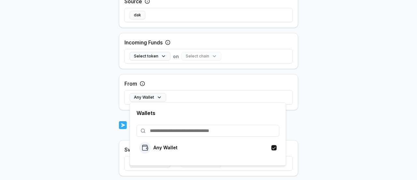 The image size is (417, 180). Describe the element at coordinates (176, 56) in the screenshot. I see `span: on` at that location.